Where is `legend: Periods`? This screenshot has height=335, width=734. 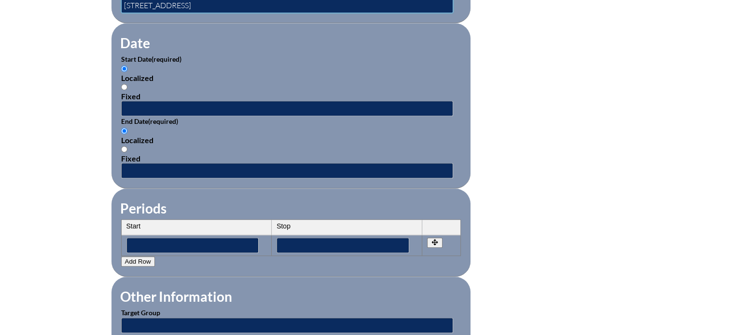
legend: Periods is located at coordinates (143, 208).